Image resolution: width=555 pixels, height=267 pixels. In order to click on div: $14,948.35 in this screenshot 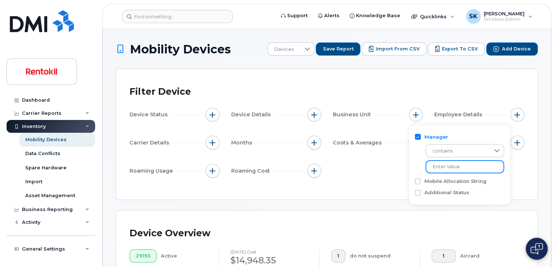, I will do `click(269, 260)`.